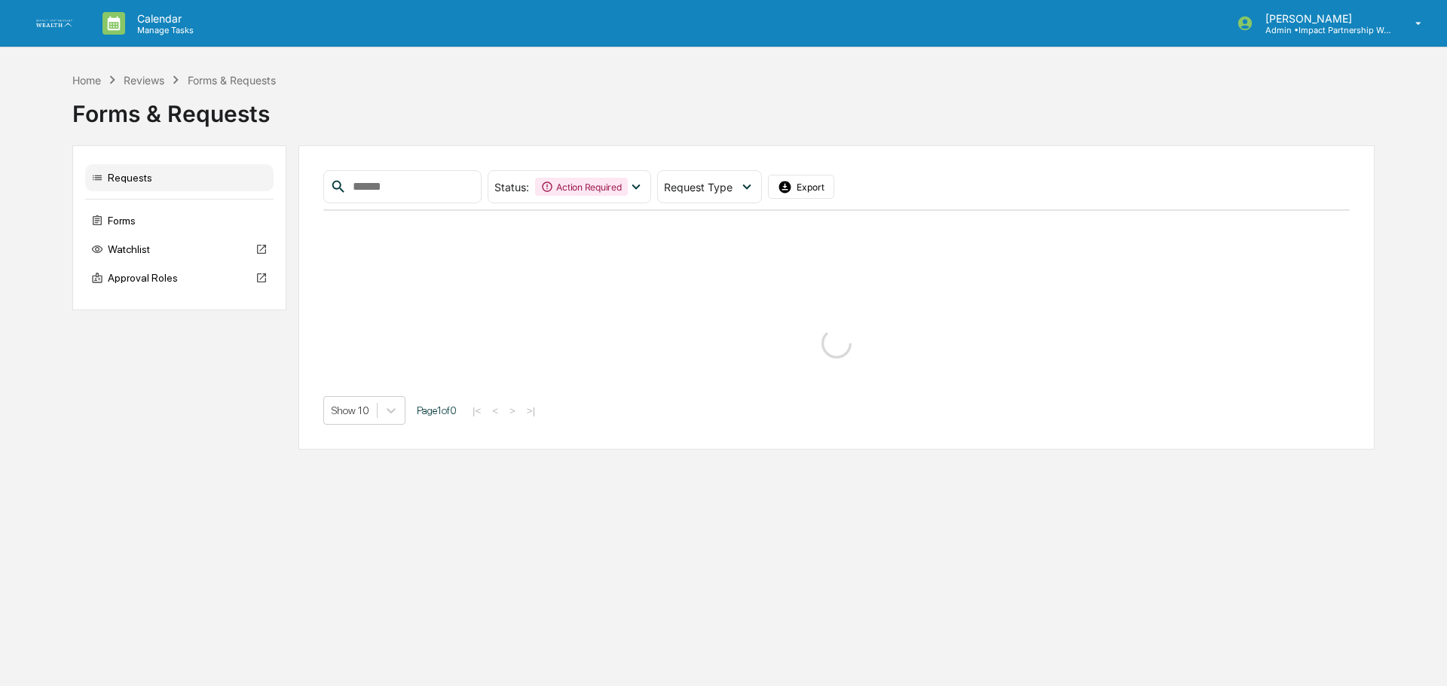 This screenshot has height=686, width=1447. Describe the element at coordinates (1323, 30) in the screenshot. I see `p: Admin • Impact Partnership Wealth` at that location.